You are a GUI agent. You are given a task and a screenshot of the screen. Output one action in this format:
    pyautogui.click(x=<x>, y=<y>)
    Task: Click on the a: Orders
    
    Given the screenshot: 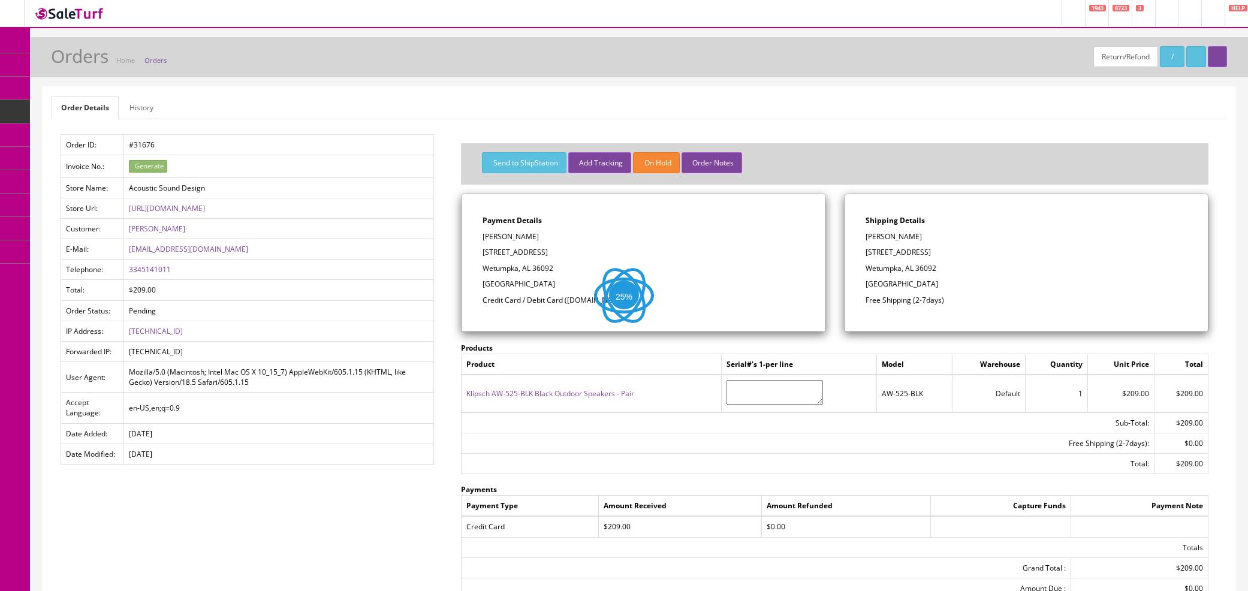 What is the action you would take?
    pyautogui.click(x=155, y=60)
    